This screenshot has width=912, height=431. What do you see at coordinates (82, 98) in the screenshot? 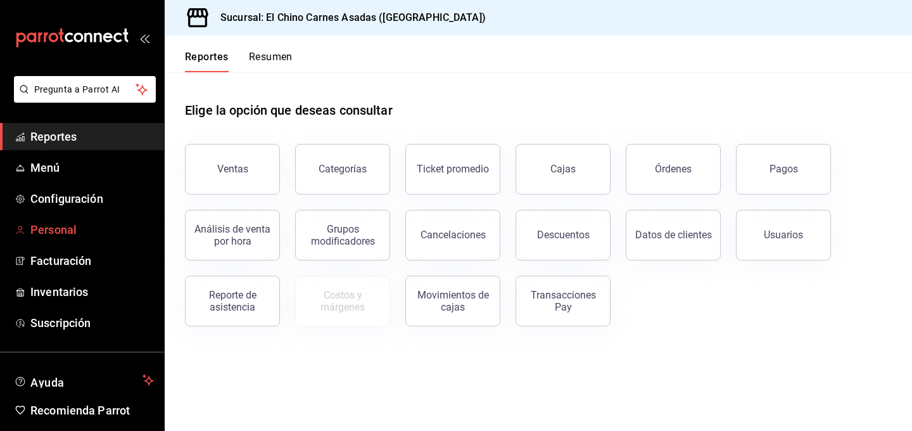
I see `a: Pregunta a Parrot AI` at bounding box center [82, 98].